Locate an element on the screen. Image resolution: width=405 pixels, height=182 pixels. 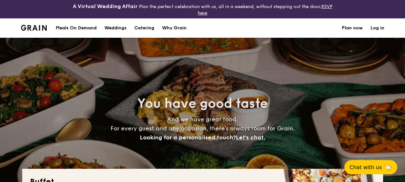
div: Why Grain is located at coordinates (174, 28).